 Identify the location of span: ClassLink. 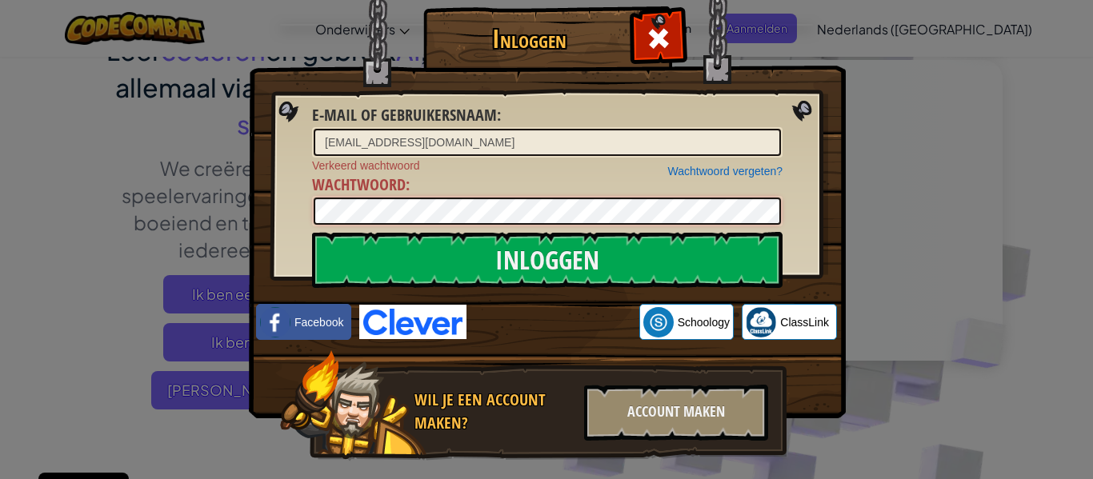
(804, 323).